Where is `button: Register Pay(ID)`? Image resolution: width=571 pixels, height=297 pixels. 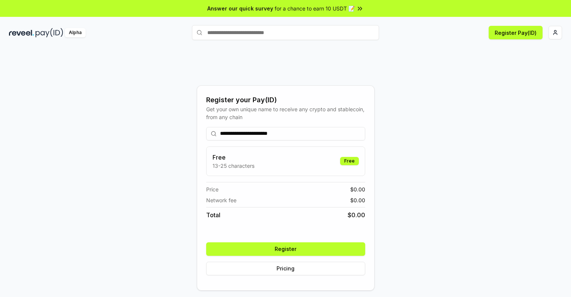
button: Register Pay(ID) is located at coordinates (515, 33).